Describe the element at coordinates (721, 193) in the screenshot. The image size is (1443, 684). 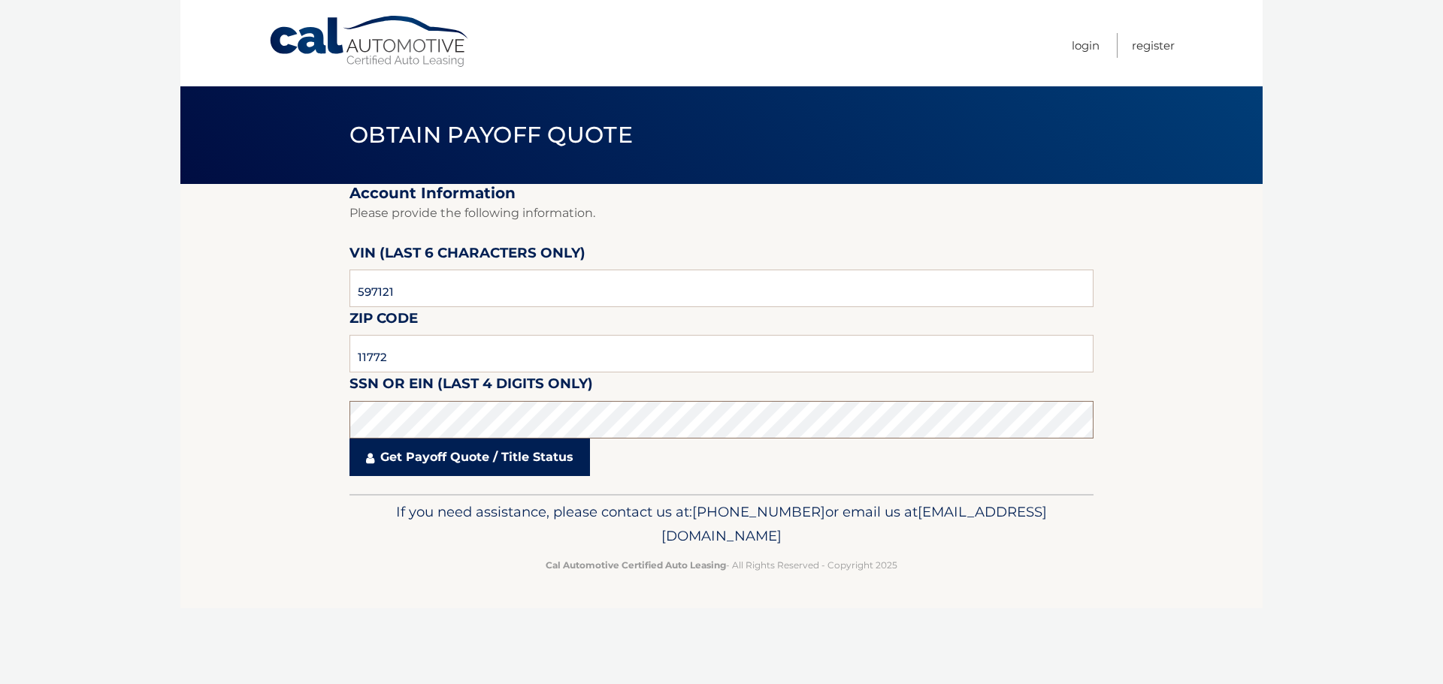
I see `h2: Account Information` at that location.